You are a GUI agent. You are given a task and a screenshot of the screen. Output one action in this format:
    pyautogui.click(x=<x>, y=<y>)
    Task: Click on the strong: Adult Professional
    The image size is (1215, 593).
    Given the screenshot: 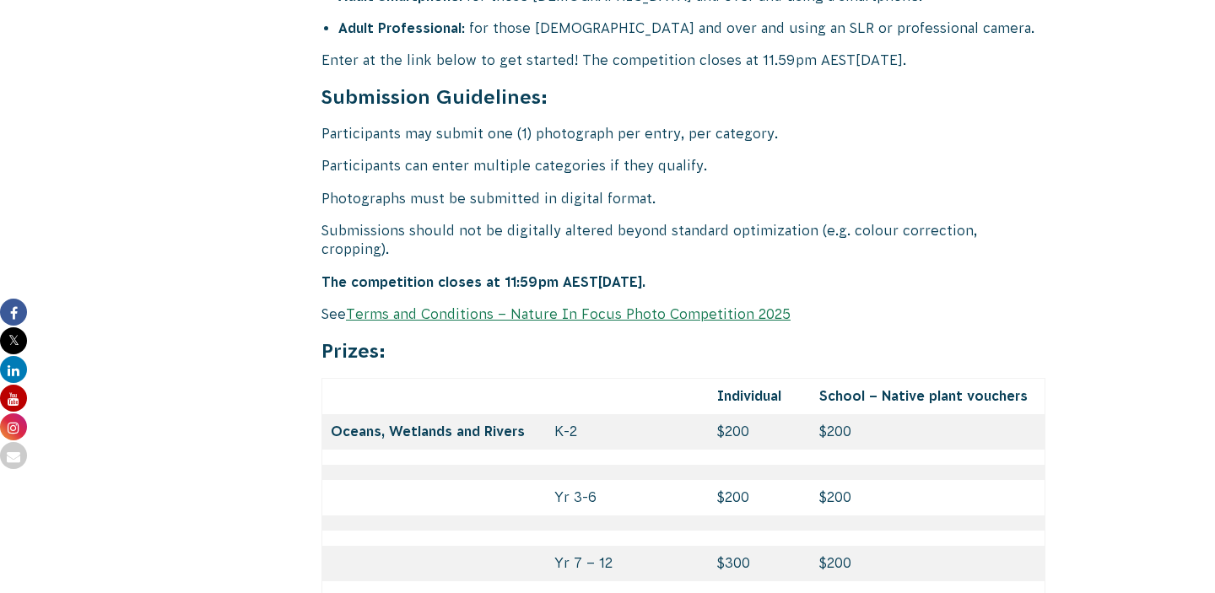 What is the action you would take?
    pyautogui.click(x=400, y=28)
    